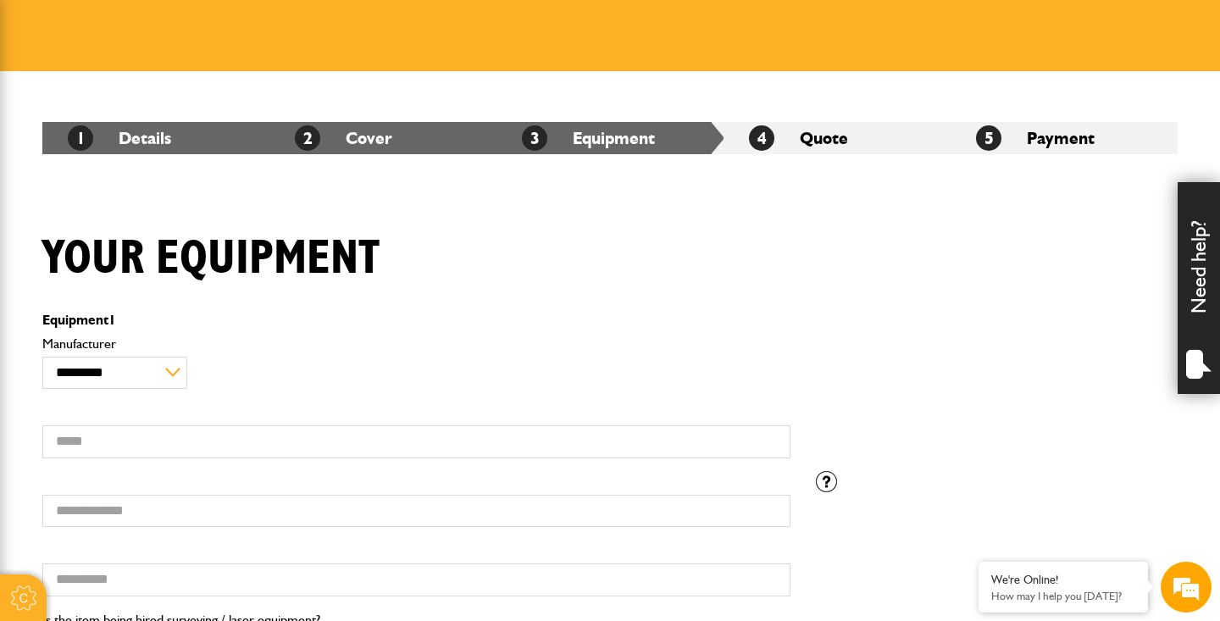  I want to click on span: 5, so click(989, 138).